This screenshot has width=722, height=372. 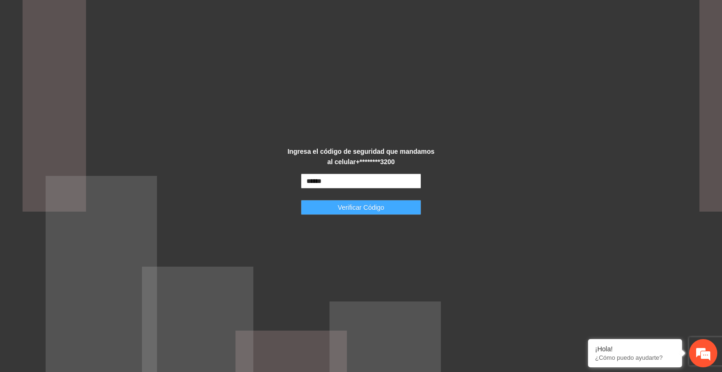 What do you see at coordinates (103, 54) in the screenshot?
I see `div: Chatee con nosotros ahora` at bounding box center [103, 54].